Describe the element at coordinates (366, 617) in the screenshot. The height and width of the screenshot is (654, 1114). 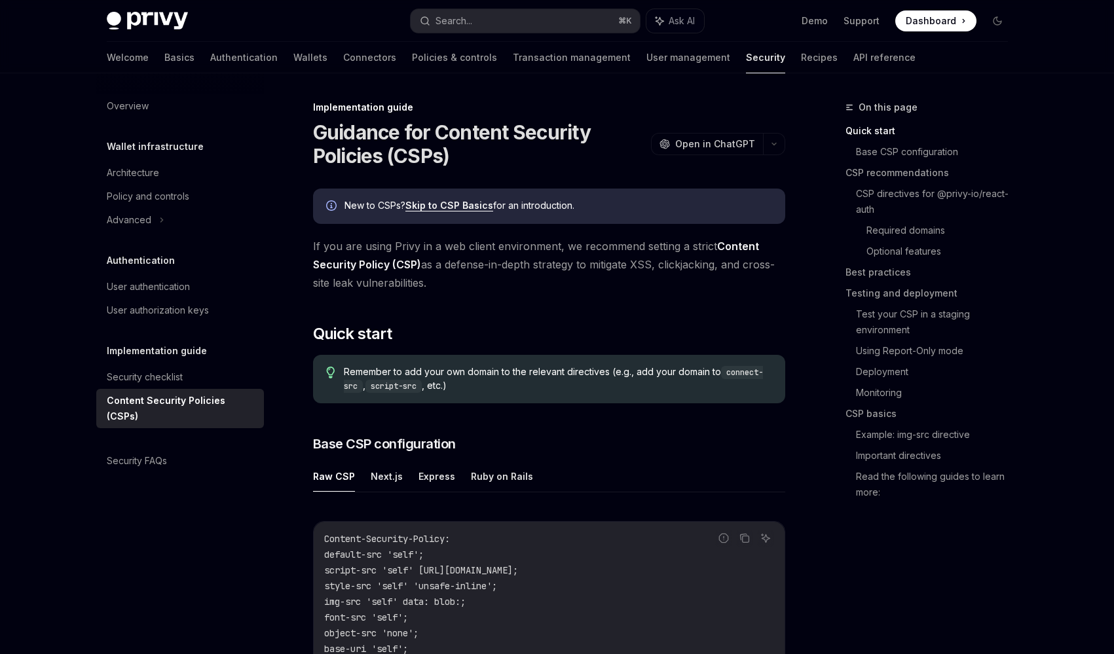
I see `span: font-src 'self';` at that location.